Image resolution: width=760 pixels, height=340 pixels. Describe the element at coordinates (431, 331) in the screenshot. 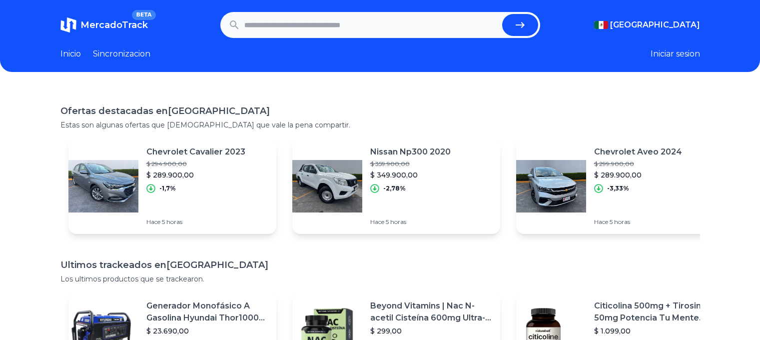

I see `p: $ 299,00` at that location.